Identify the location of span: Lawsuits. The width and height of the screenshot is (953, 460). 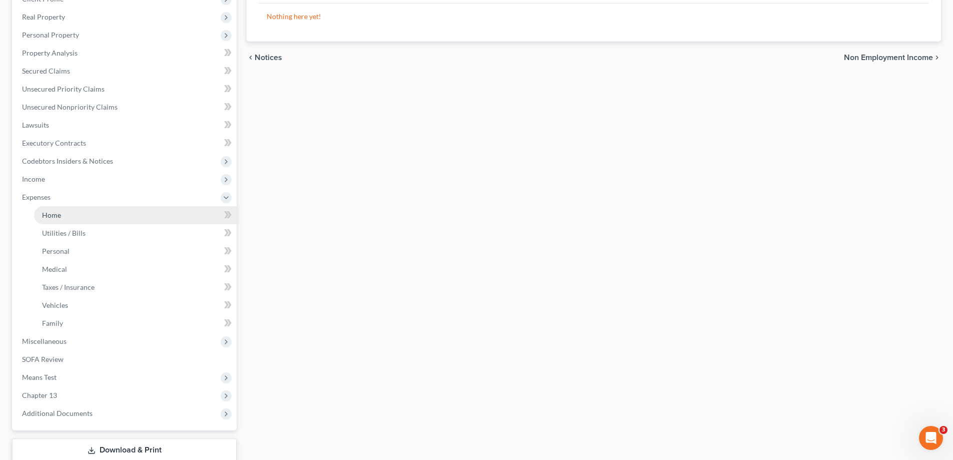
(36, 125).